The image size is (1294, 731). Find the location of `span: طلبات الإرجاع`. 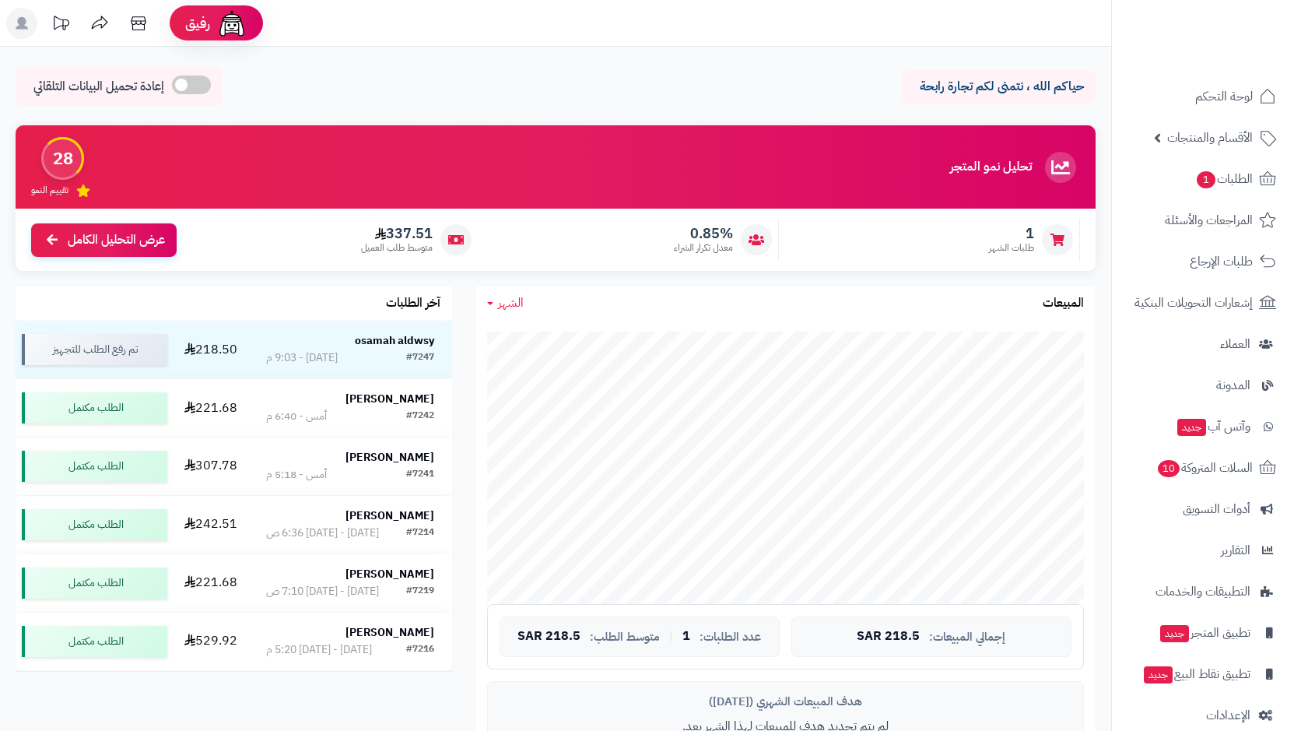

span: طلبات الإرجاع is located at coordinates (1221, 261).